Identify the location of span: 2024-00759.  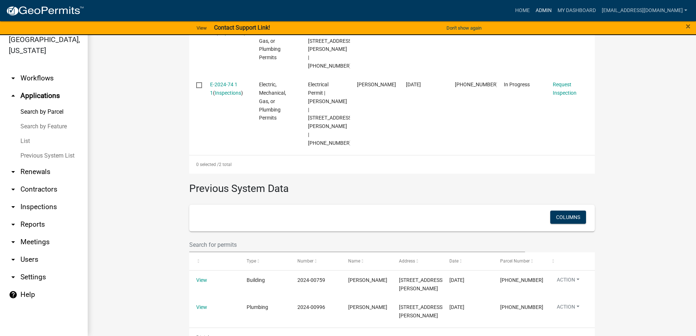
(311, 280).